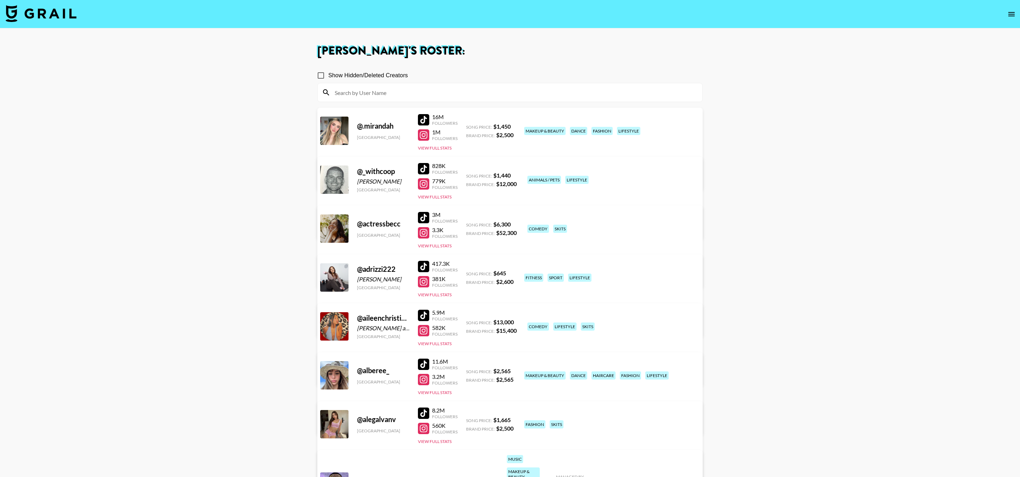 The height and width of the screenshot is (477, 1020). Describe the element at coordinates (383, 171) in the screenshot. I see `div: @ _withcoop` at that location.